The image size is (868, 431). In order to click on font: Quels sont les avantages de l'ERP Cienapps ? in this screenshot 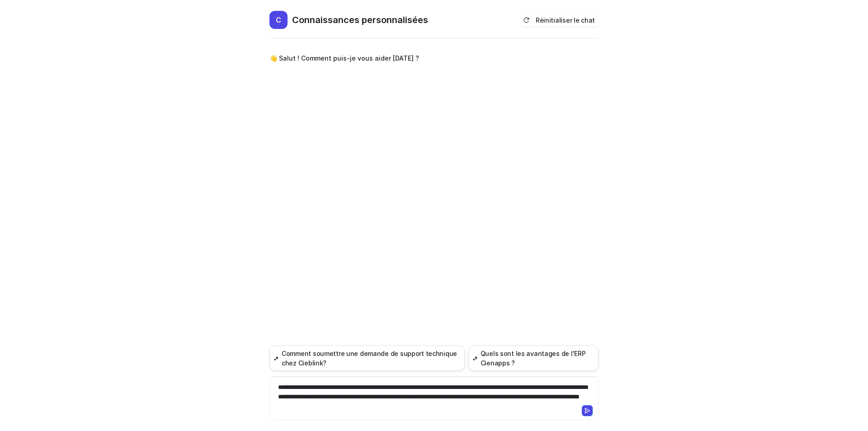, I will do `click(533, 358)`.